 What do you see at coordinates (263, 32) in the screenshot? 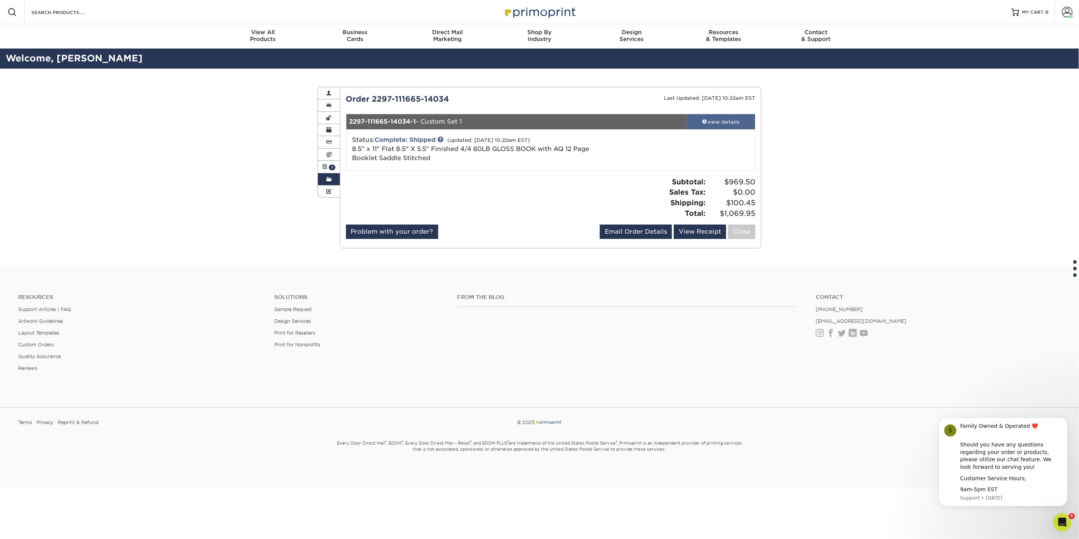
I see `span: View All` at bounding box center [263, 32].